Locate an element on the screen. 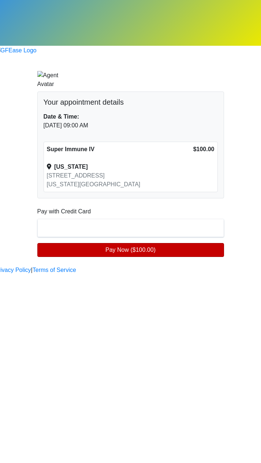  a: Terms of Service is located at coordinates (54, 270).